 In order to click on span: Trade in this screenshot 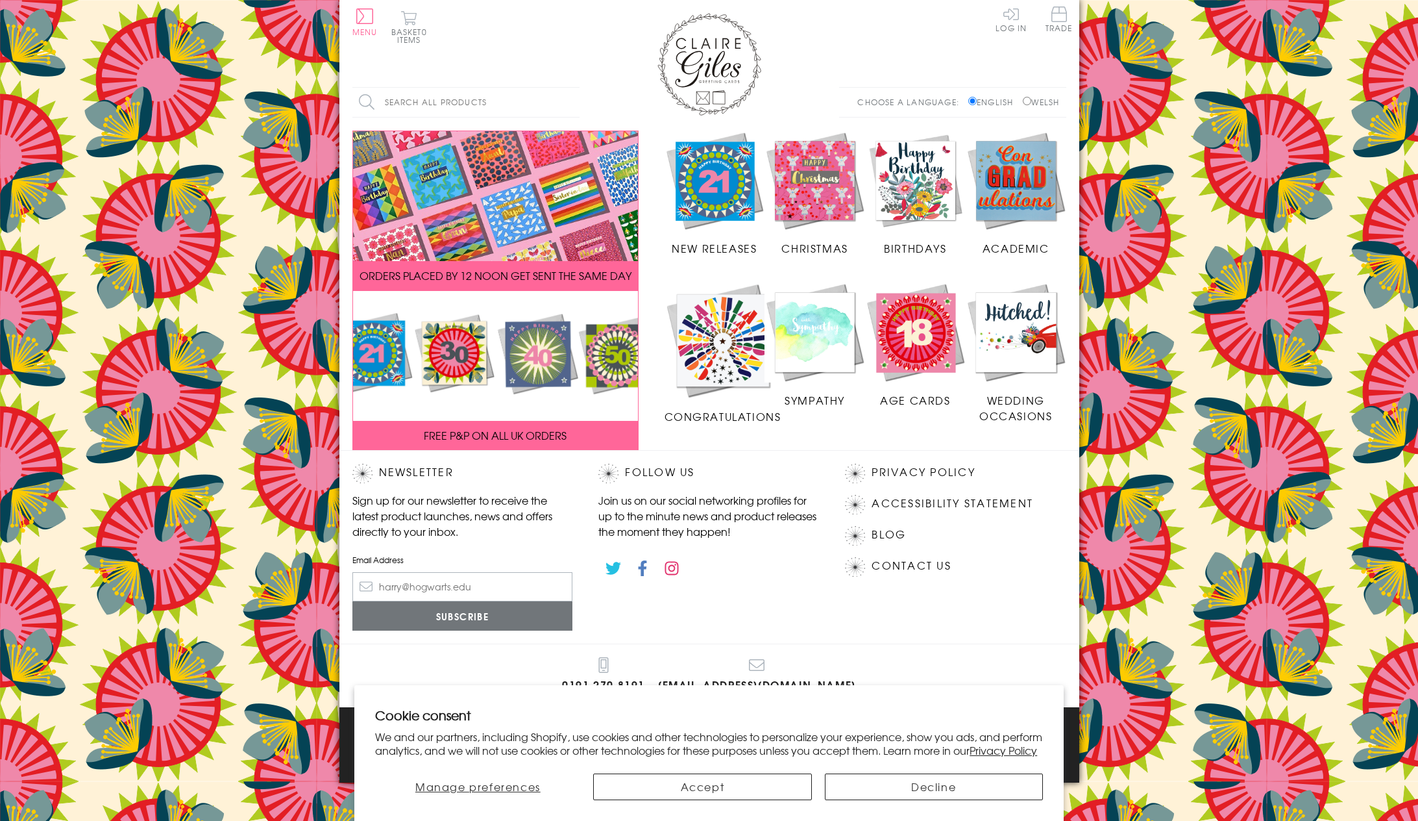, I will do `click(1059, 19)`.